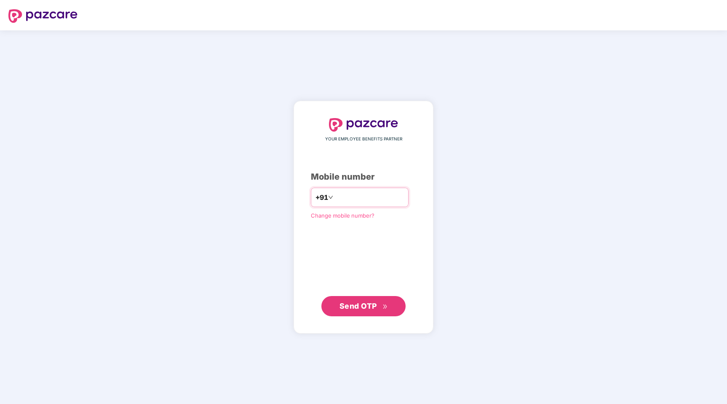 This screenshot has width=727, height=404. I want to click on span: +91, so click(322, 197).